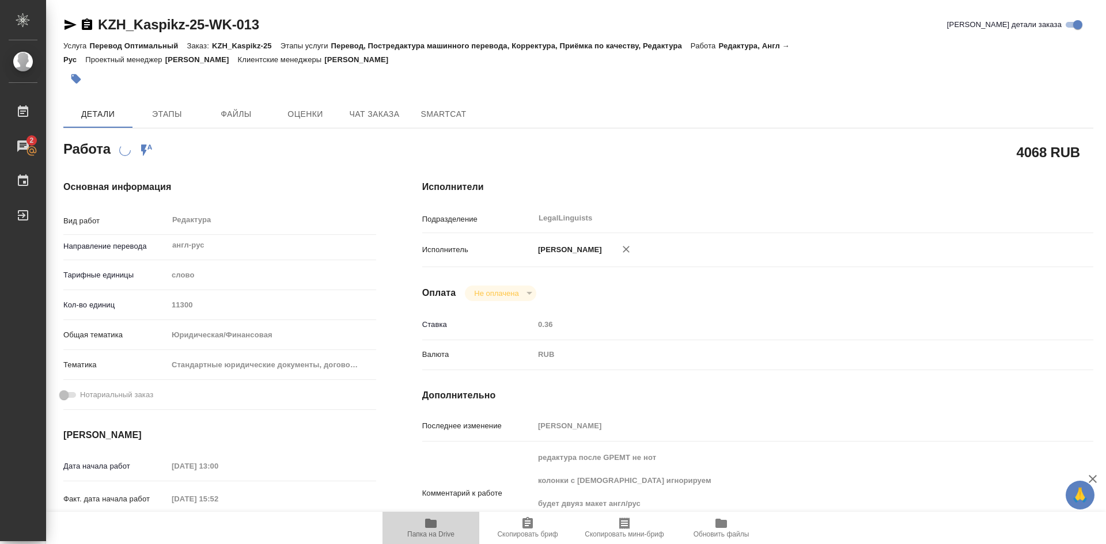 This screenshot has height=544, width=1106. What do you see at coordinates (272, 335) in the screenshot?
I see `div: Юридическая/Финансовая` at bounding box center [272, 335].